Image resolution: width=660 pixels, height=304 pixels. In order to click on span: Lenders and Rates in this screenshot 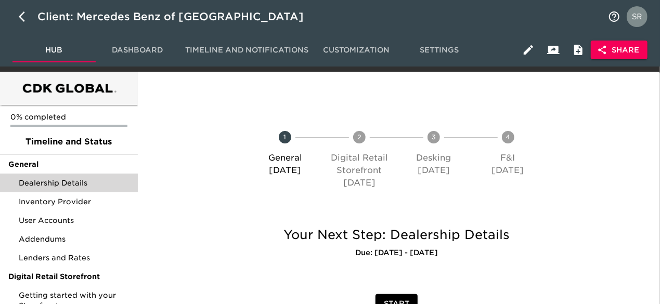, I will do `click(74, 258)`.